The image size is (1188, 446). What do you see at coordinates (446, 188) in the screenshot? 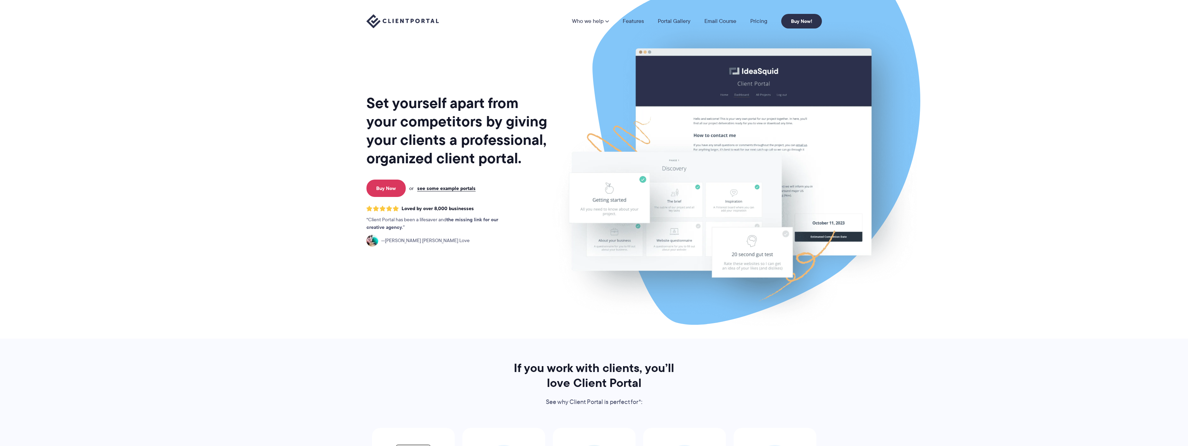
I see `a: see some example portals` at bounding box center [446, 188].